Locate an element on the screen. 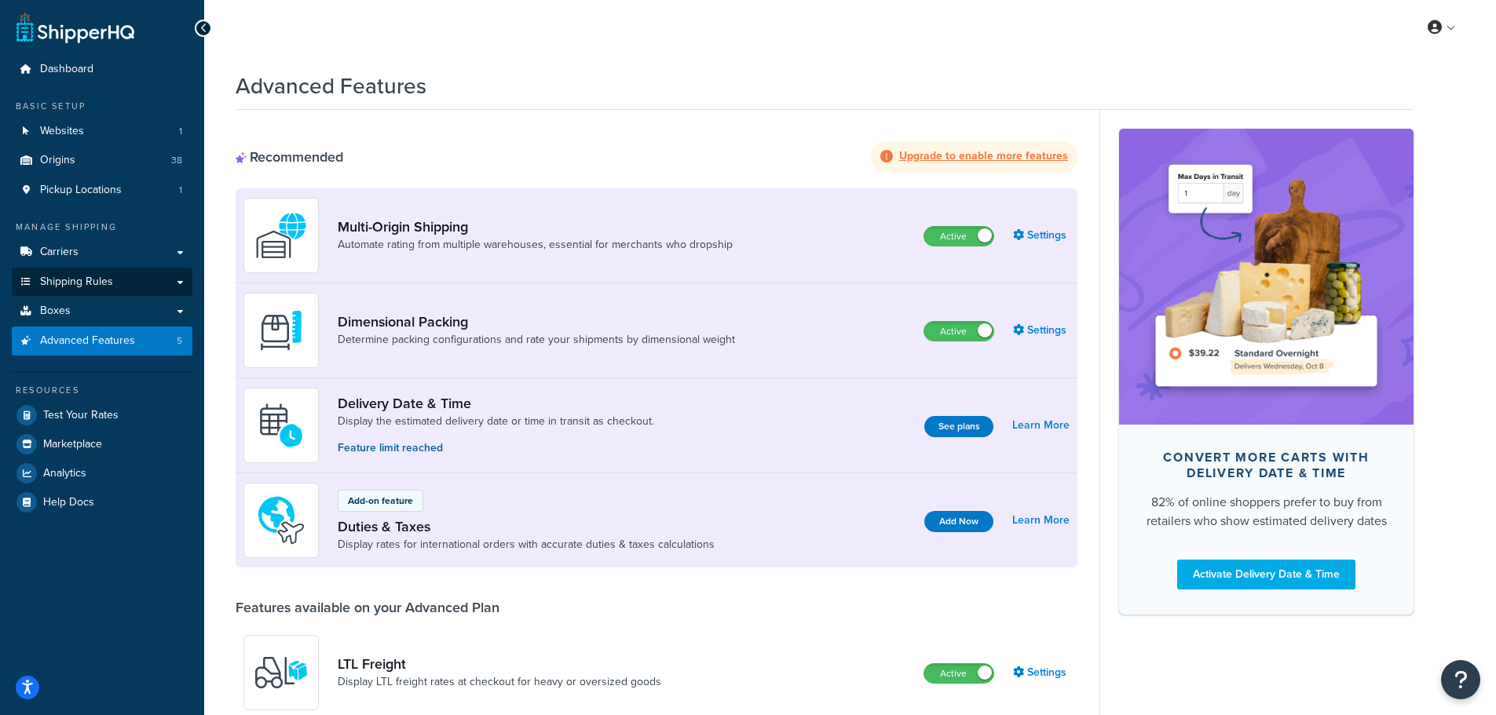  img: y79ZsPf0fXUFUhFXDzUgf+ktZg5F2+ohG75+v3d2s1D9TjoU8PiyCIluIjV41seZevKCRuEjTPPOKHJsQcmKCXGdfprl3L4q7... is located at coordinates (281, 673).